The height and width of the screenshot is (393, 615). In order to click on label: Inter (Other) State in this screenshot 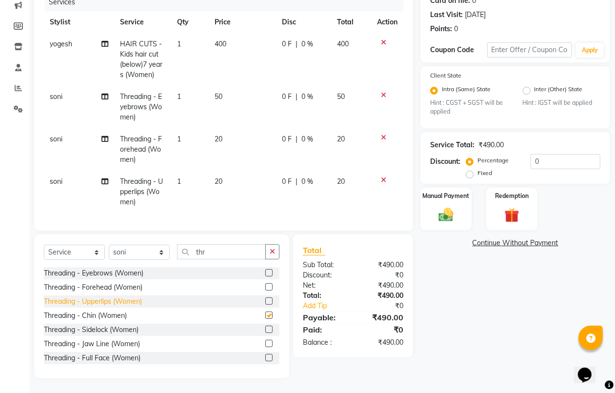, I will do `click(558, 91)`.